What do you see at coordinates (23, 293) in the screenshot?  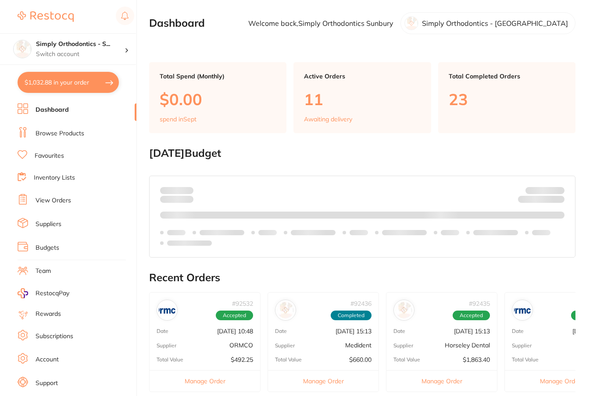 I see `img: RestocqPay` at bounding box center [23, 293].